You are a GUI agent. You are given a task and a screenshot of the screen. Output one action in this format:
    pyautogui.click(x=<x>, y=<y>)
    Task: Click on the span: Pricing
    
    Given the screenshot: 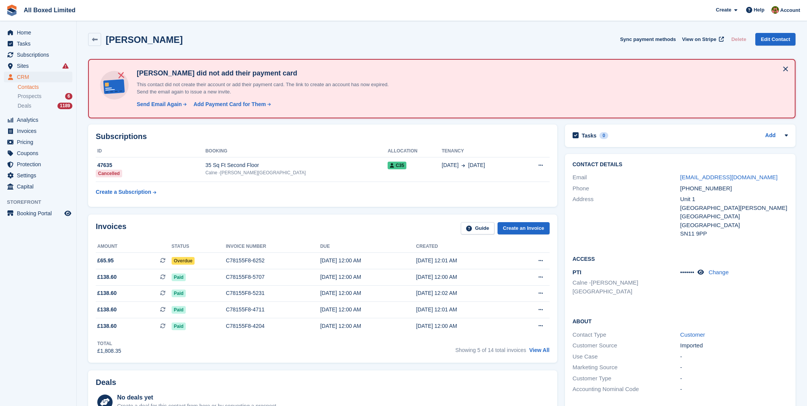 What is the action you would take?
    pyautogui.click(x=40, y=142)
    